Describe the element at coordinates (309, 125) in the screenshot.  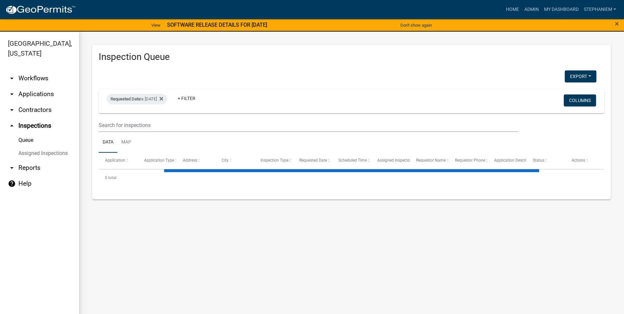
I see `input: Search for inspections` at that location.